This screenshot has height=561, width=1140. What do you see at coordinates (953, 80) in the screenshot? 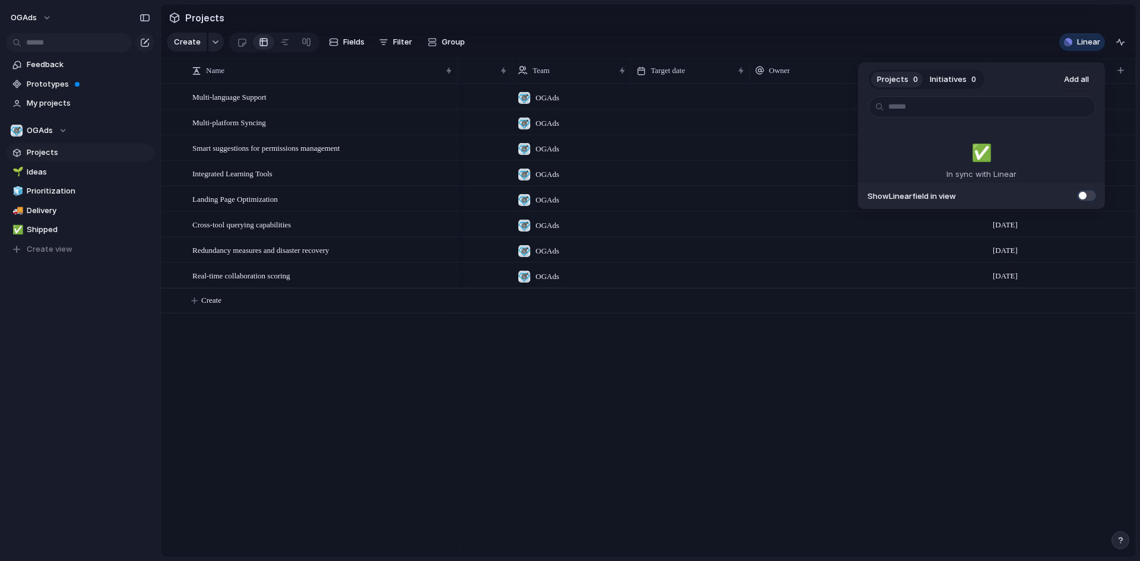
I see `button: Initiatives0` at bounding box center [953, 80].